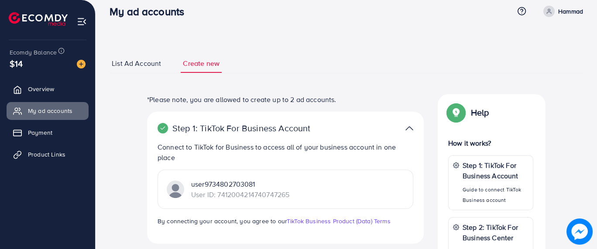 This screenshot has height=249, width=597. Describe the element at coordinates (150, 11) in the screenshot. I see `h3: My ad accounts` at that location.